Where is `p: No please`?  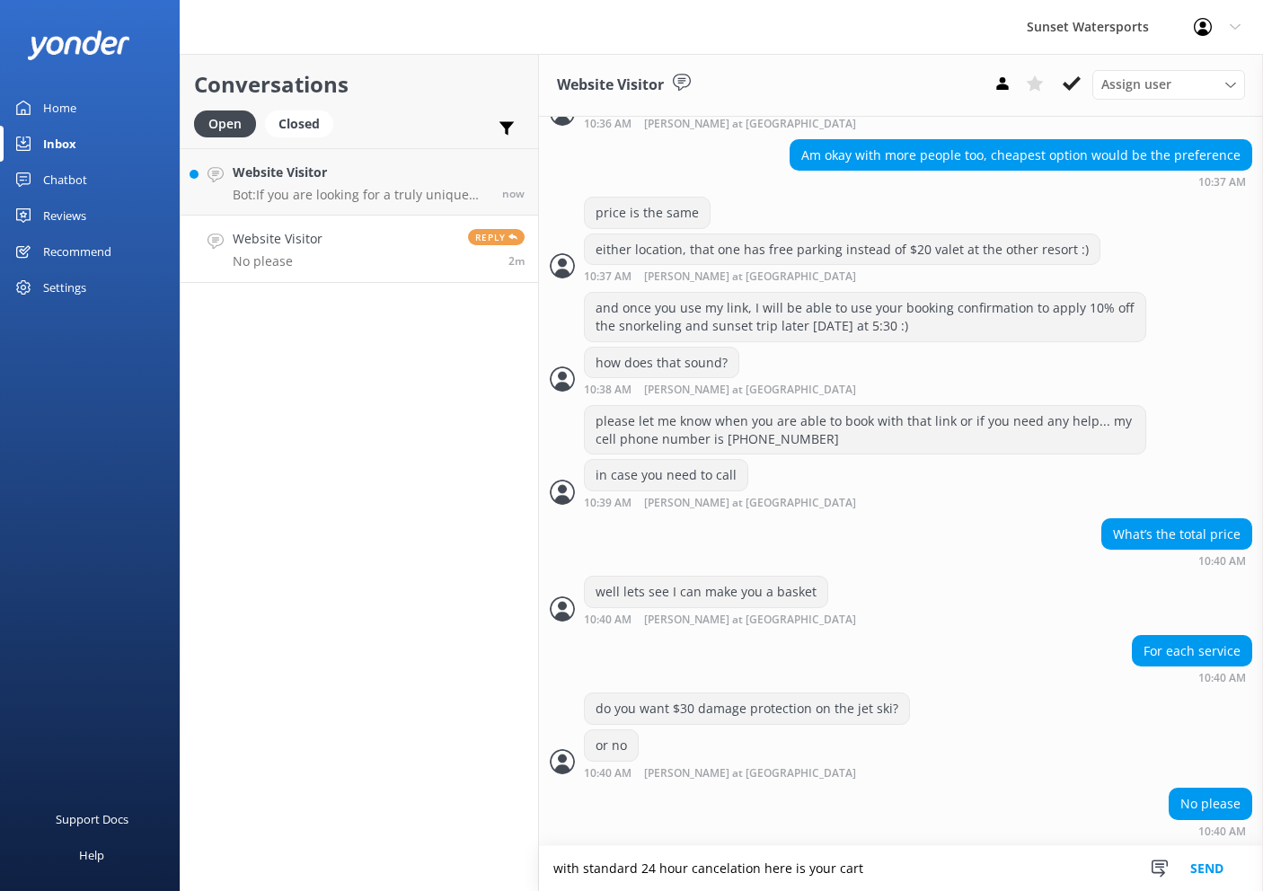
p: No please is located at coordinates (278, 261).